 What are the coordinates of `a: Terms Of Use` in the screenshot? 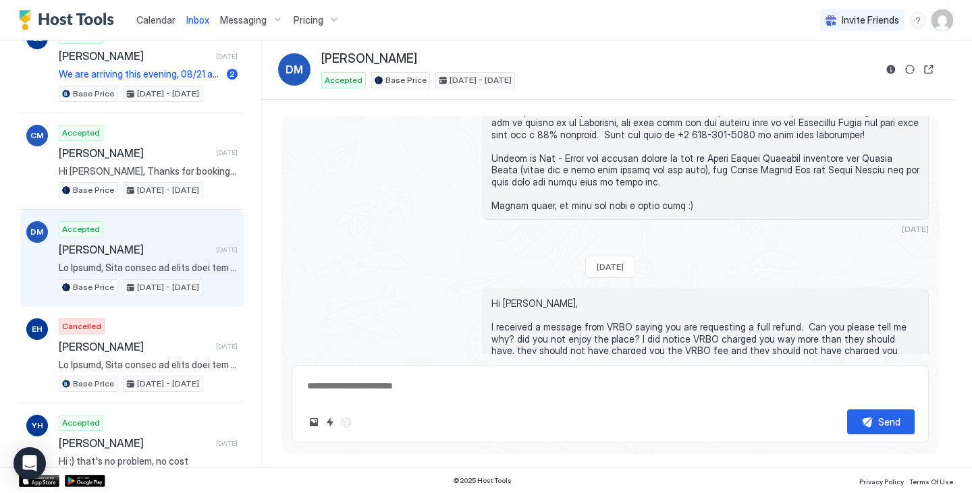 It's located at (930, 480).